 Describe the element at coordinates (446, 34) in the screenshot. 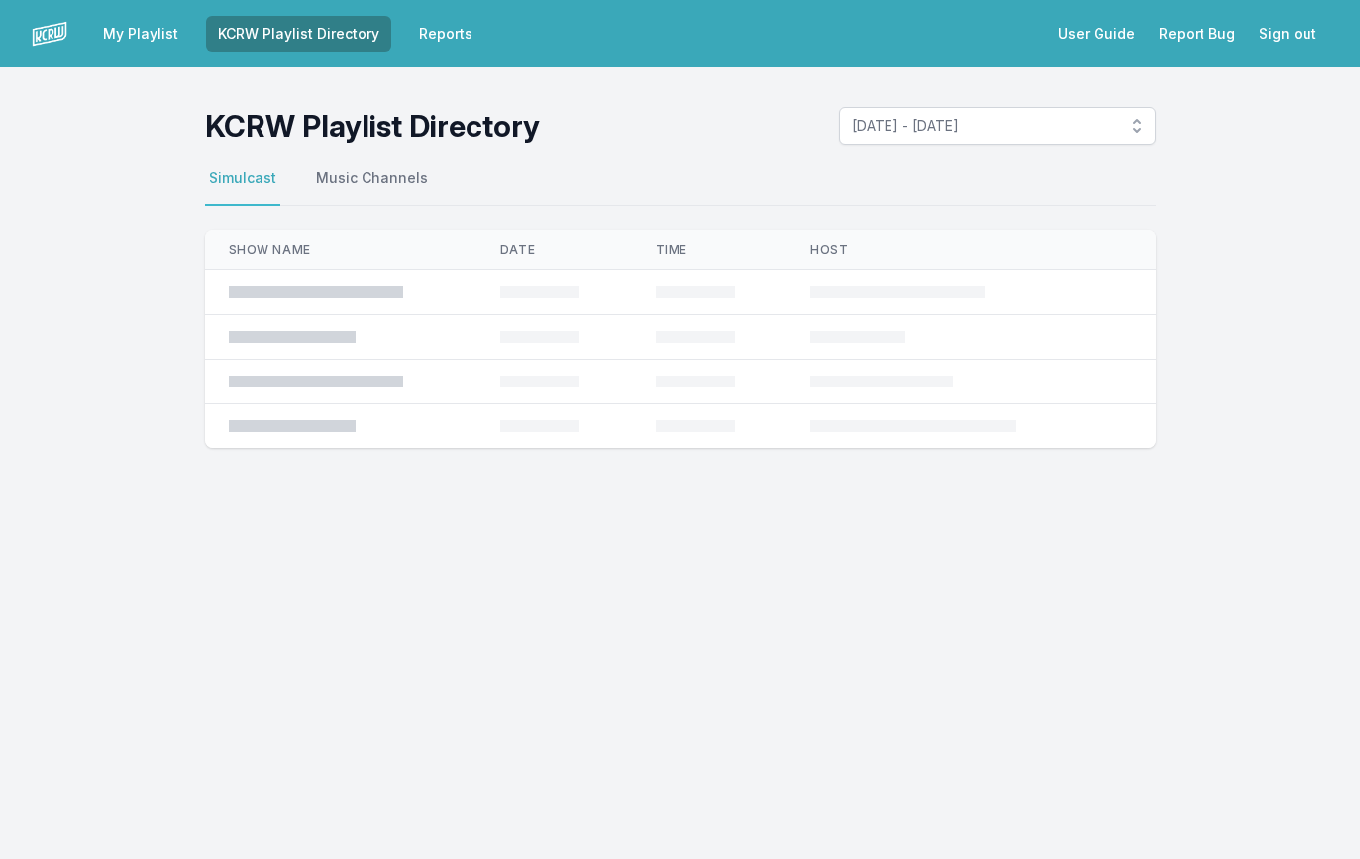

I see `a: Reports` at that location.